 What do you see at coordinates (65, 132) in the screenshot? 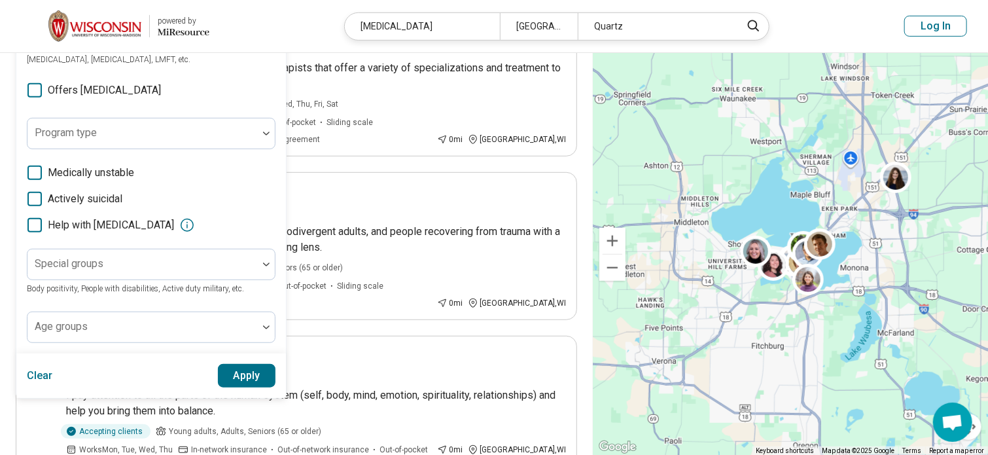
I see `label: Program type` at bounding box center [65, 132].